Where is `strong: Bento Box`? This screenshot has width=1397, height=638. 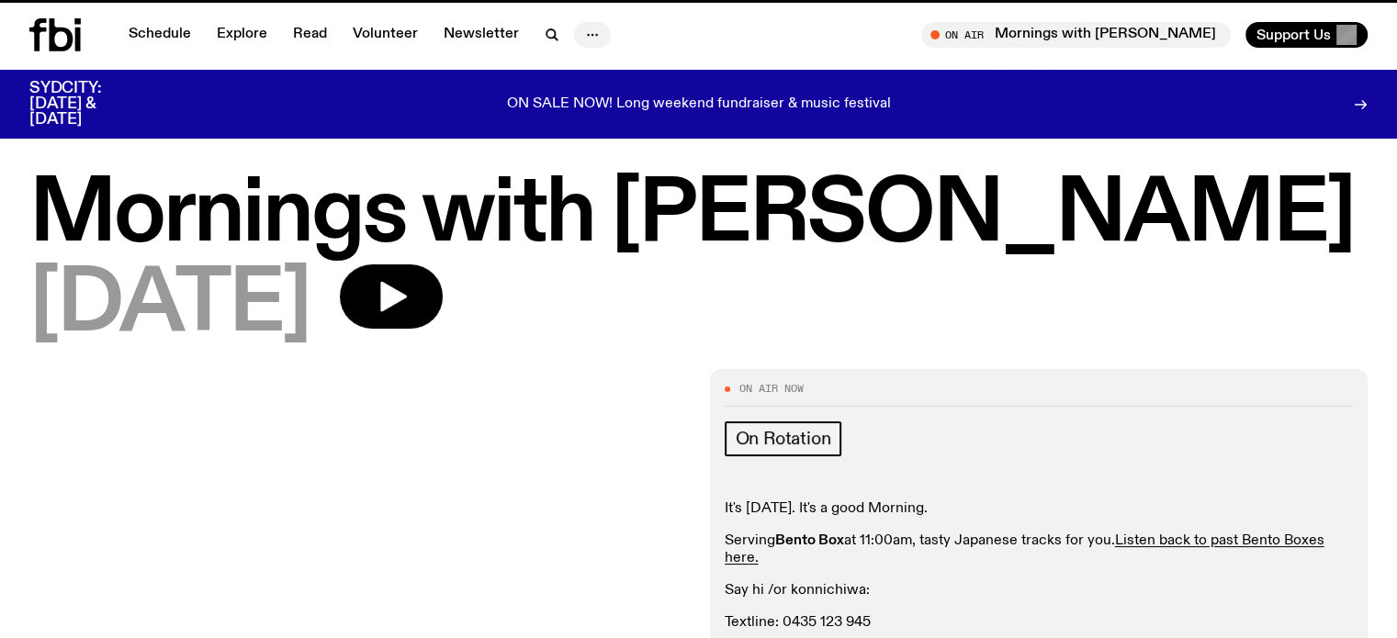
strong: Bento Box is located at coordinates (809, 541).